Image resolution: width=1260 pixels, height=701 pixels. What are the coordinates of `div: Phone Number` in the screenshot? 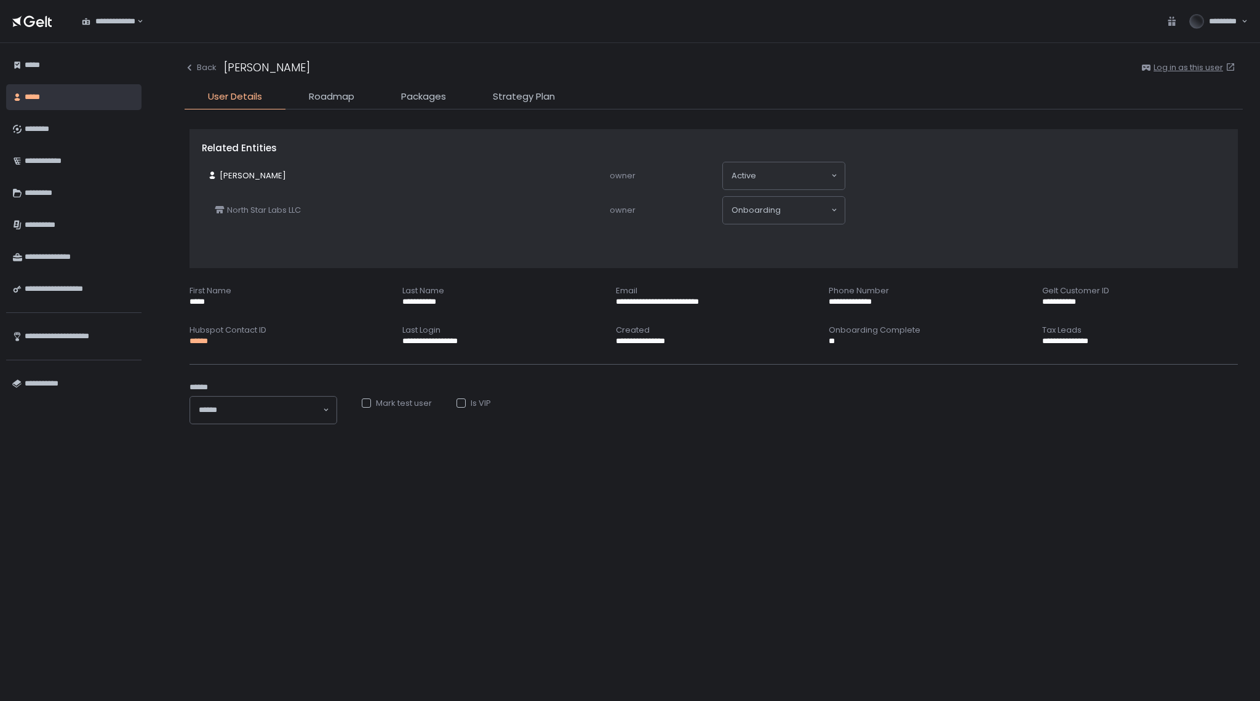 It's located at (927, 291).